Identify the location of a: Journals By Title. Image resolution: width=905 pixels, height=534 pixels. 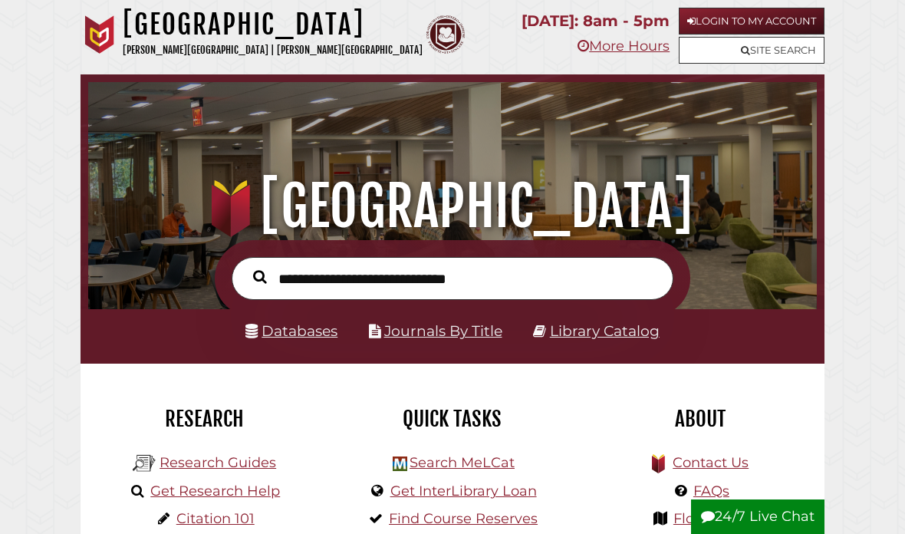
(443, 331).